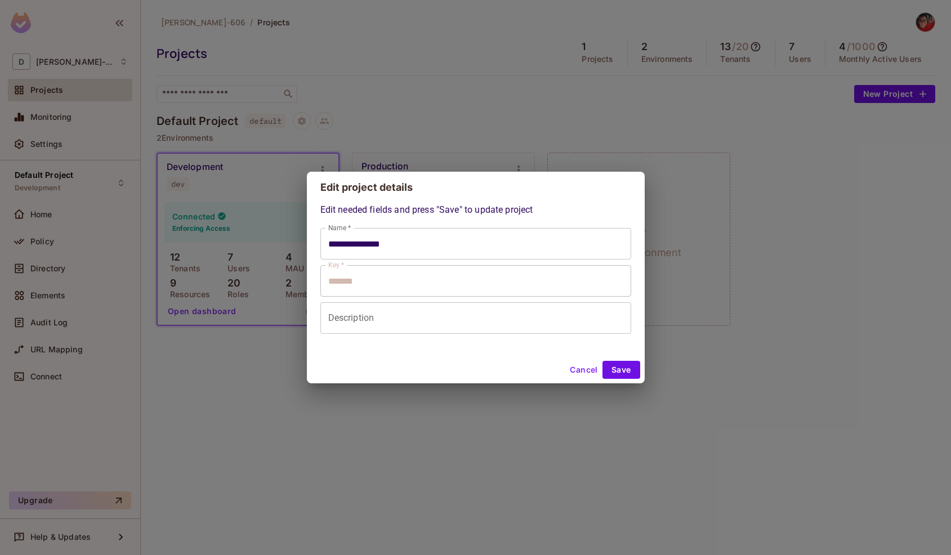  I want to click on button: Cancel, so click(584, 370).